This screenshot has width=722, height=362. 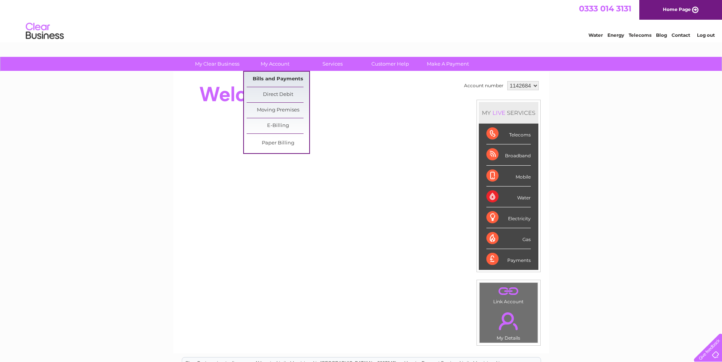 What do you see at coordinates (509, 325) in the screenshot?
I see `td: My Details` at bounding box center [509, 325].